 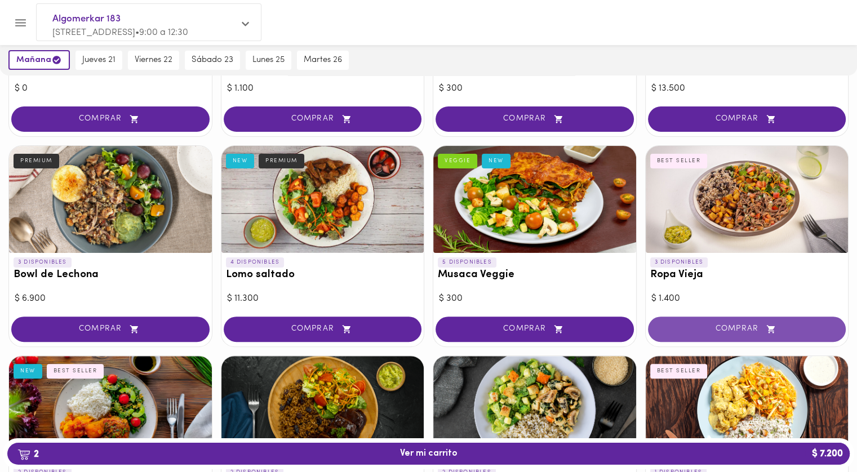 I want to click on div: $ 13.500, so click(x=747, y=88).